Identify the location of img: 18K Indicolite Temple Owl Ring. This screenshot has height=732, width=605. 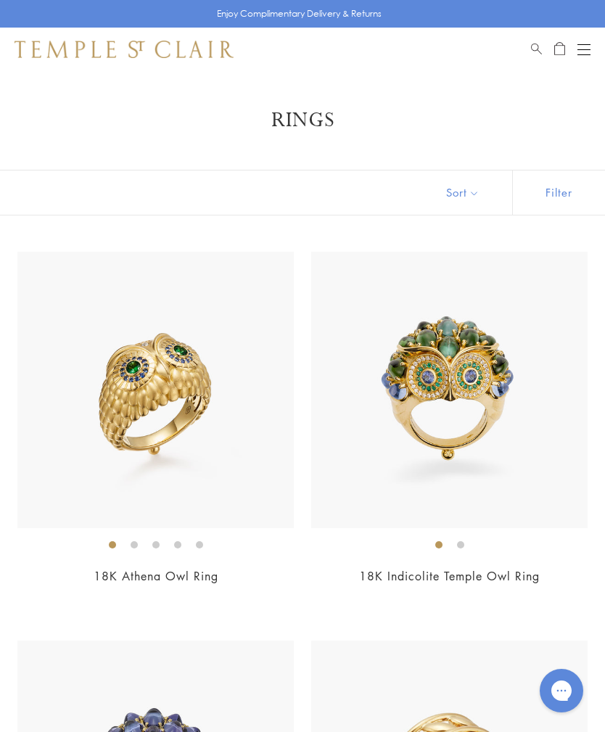
(449, 389).